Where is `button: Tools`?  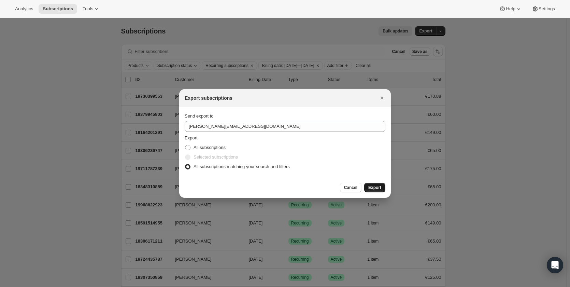
button: Tools is located at coordinates (91, 9).